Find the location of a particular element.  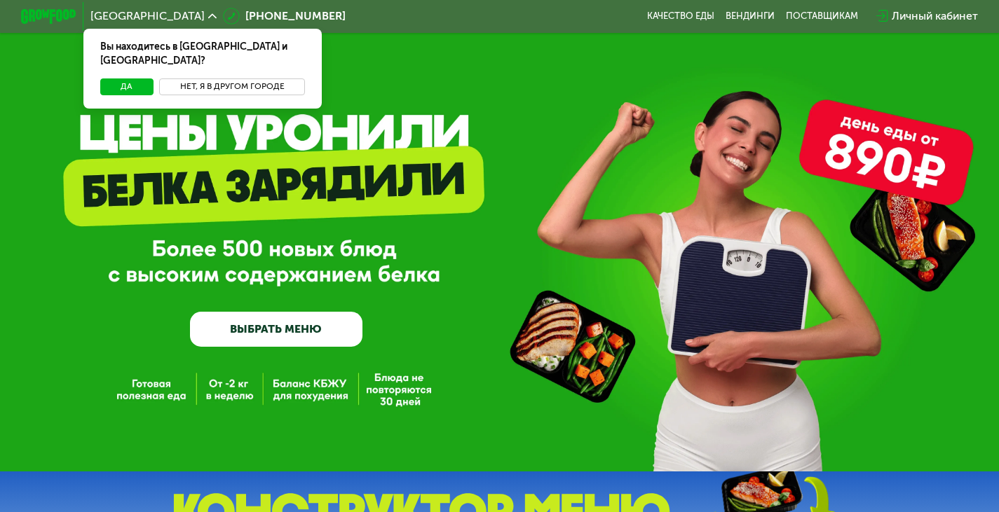

a: Вендинги is located at coordinates (750, 16).